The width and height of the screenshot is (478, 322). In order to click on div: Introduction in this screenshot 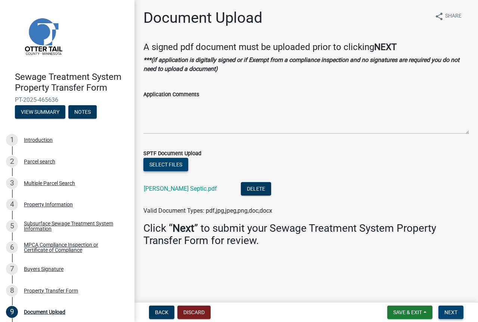, I will do `click(38, 140)`.